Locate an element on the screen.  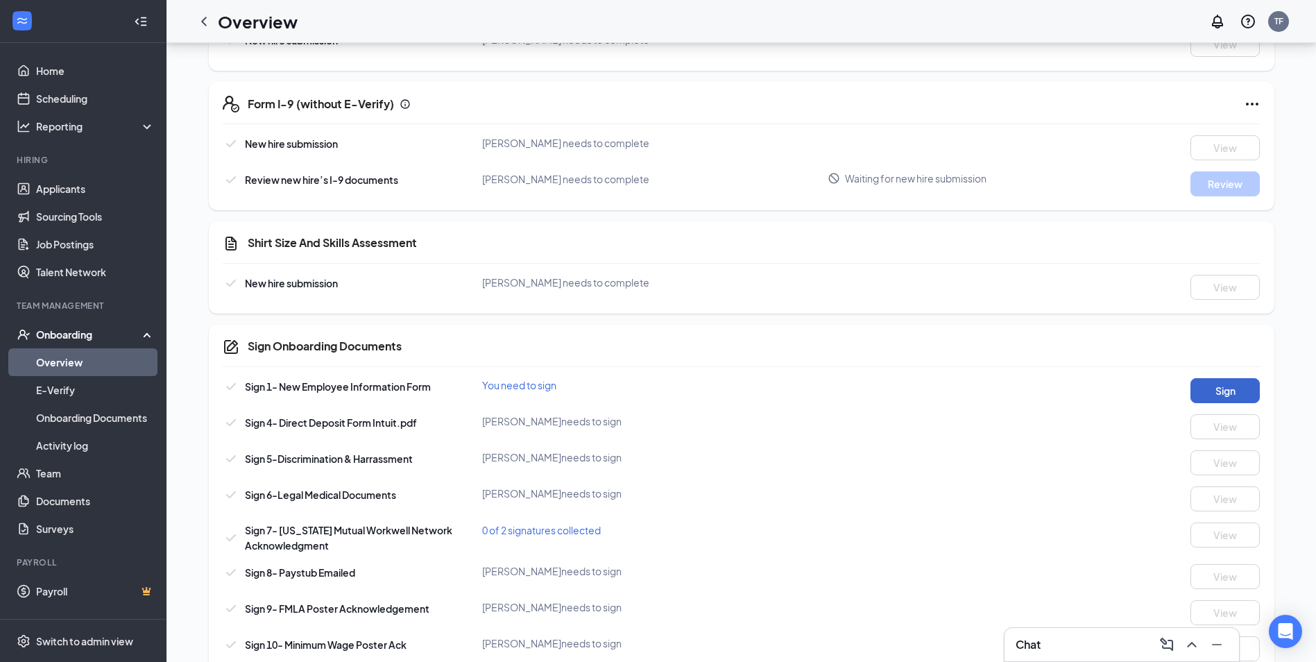
a: ChevronLeft is located at coordinates (204, 22).